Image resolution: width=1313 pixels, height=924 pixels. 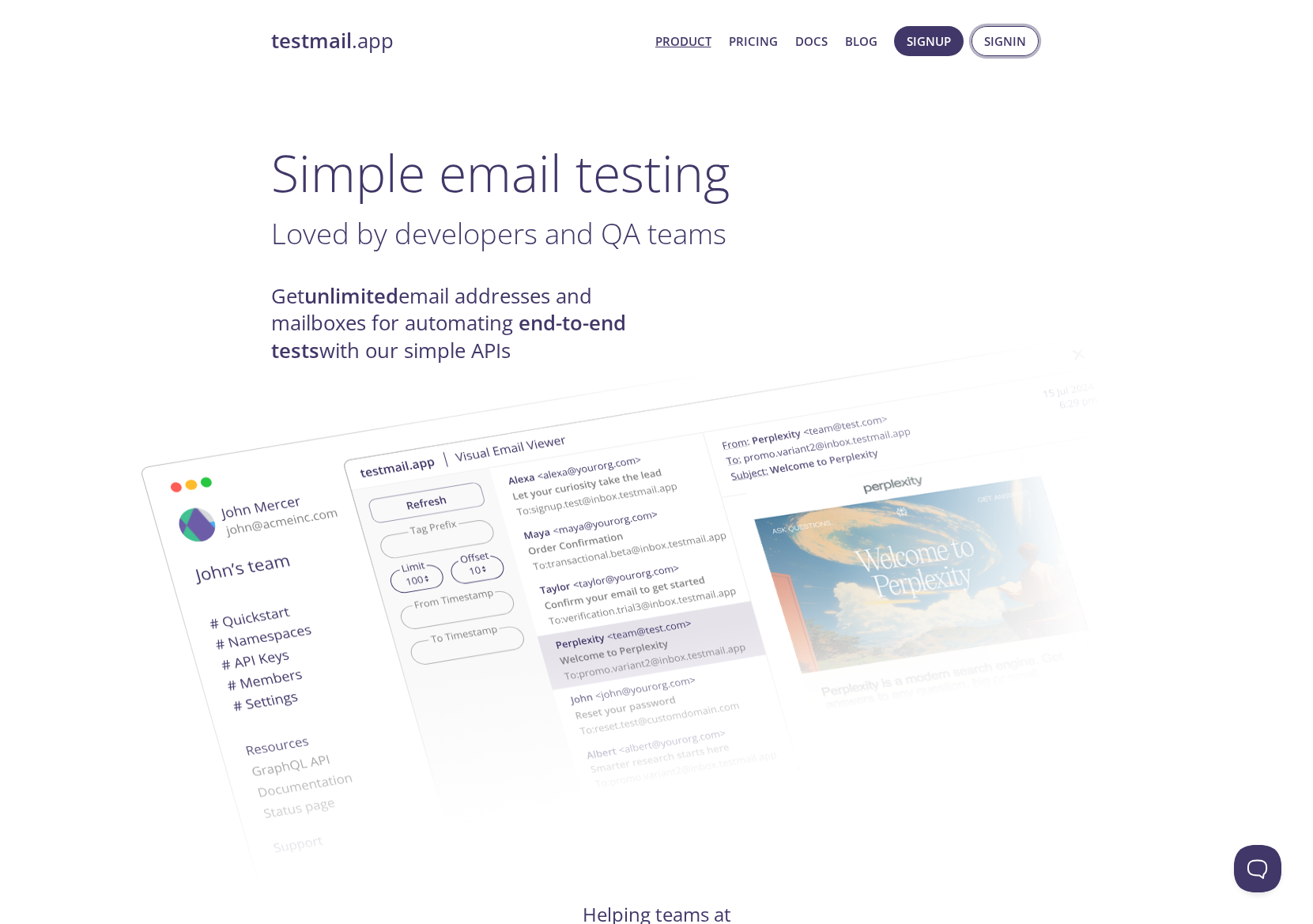 What do you see at coordinates (498, 233) in the screenshot?
I see `span: Loved by developers and QA teams` at bounding box center [498, 233].